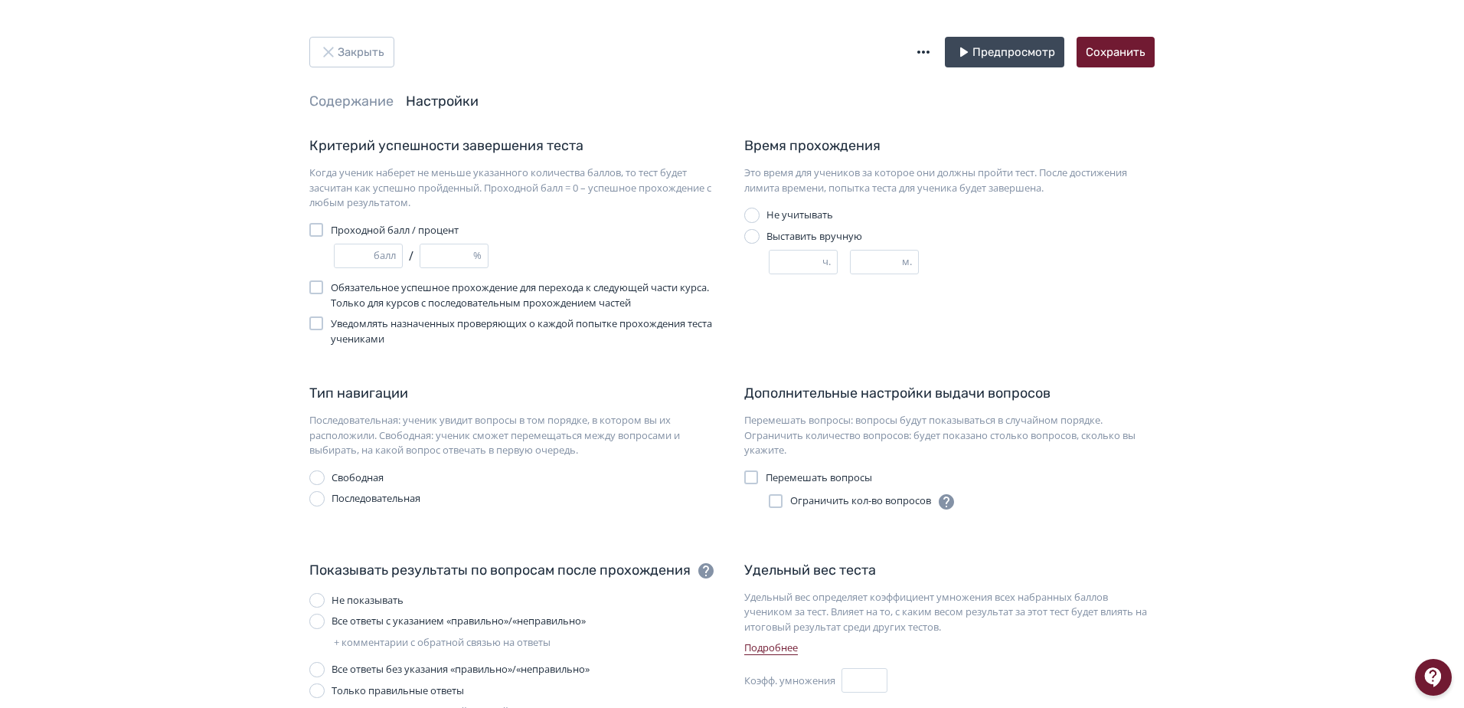  Describe the element at coordinates (950, 180) in the screenshot. I see `div: Это время для учеников за которое они должны пройти тест. После достижения лимита времени, попытк...` at that location.